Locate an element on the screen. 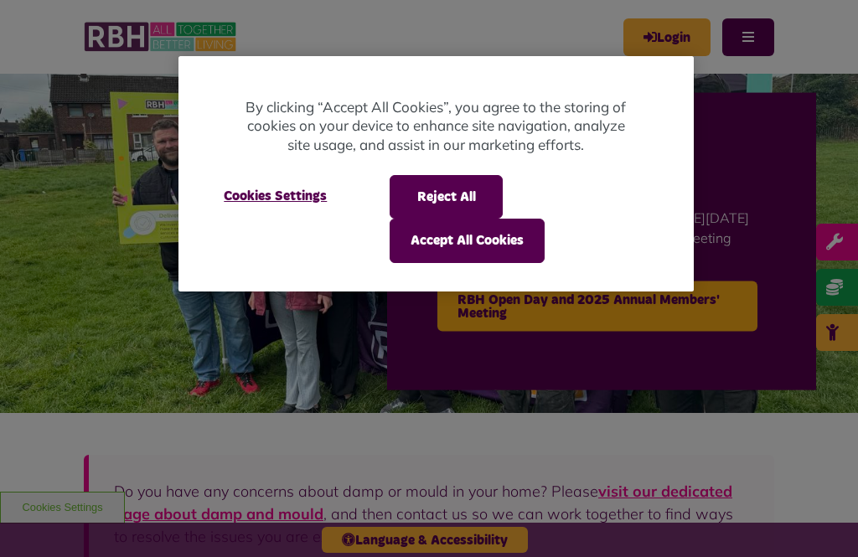 The width and height of the screenshot is (858, 557). button: Cookies Settings is located at coordinates (275, 196).